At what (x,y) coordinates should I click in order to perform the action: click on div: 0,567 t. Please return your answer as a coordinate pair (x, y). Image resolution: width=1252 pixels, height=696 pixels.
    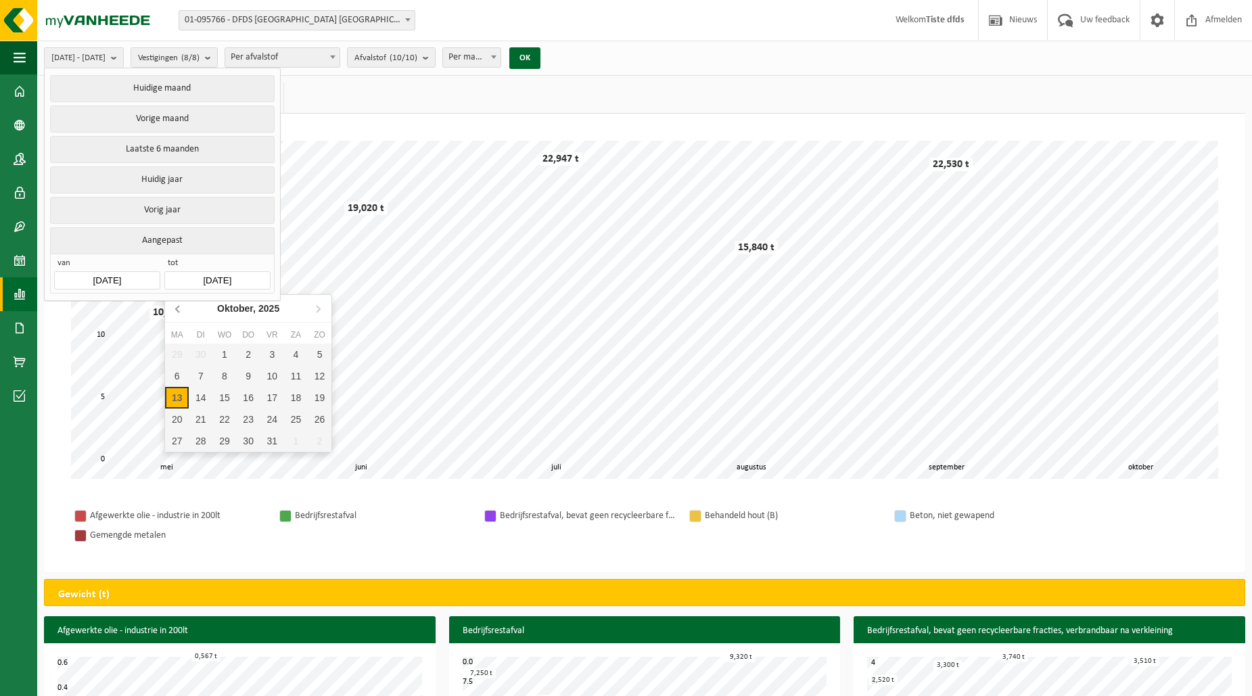
    Looking at the image, I should click on (206, 656).